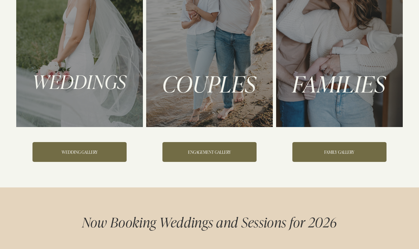 Image resolution: width=419 pixels, height=249 pixels. What do you see at coordinates (339, 152) in the screenshot?
I see `a: FAMILY GALLERY` at bounding box center [339, 152].